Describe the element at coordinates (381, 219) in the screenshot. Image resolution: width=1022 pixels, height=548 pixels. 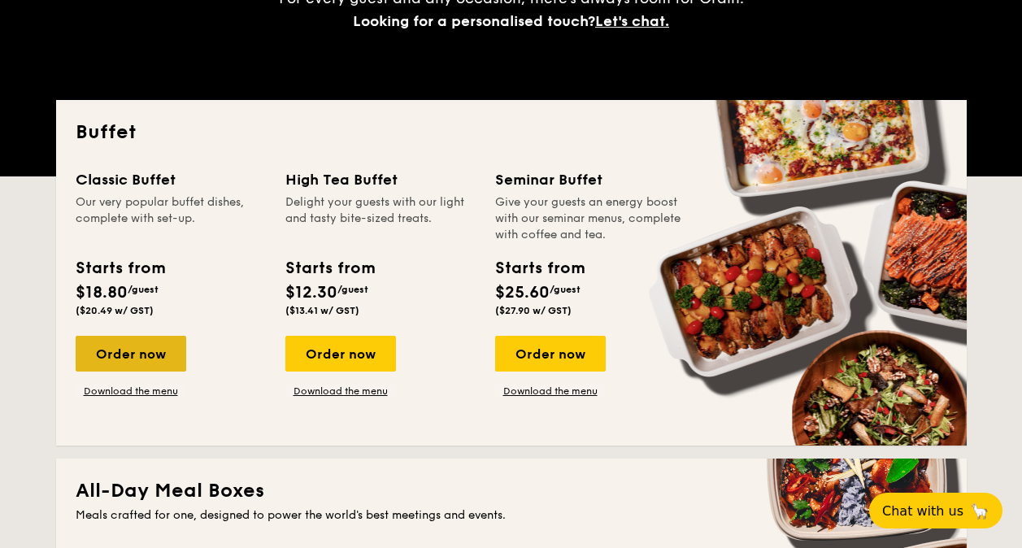
I see `div: Delight your guests with our light and tasty bite-sized treats.` at that location.